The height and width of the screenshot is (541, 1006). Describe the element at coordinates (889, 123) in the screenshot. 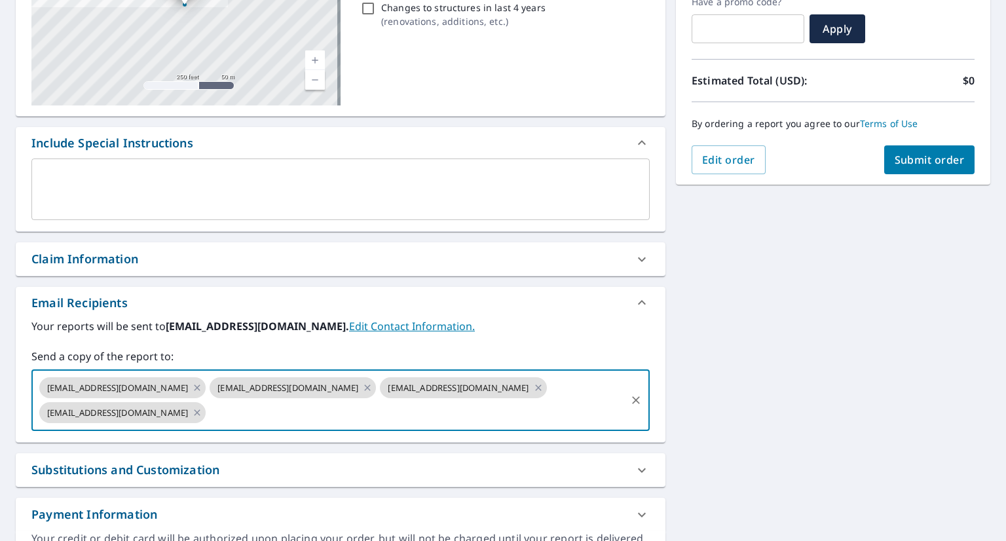

I see `a: Terms of Use` at that location.